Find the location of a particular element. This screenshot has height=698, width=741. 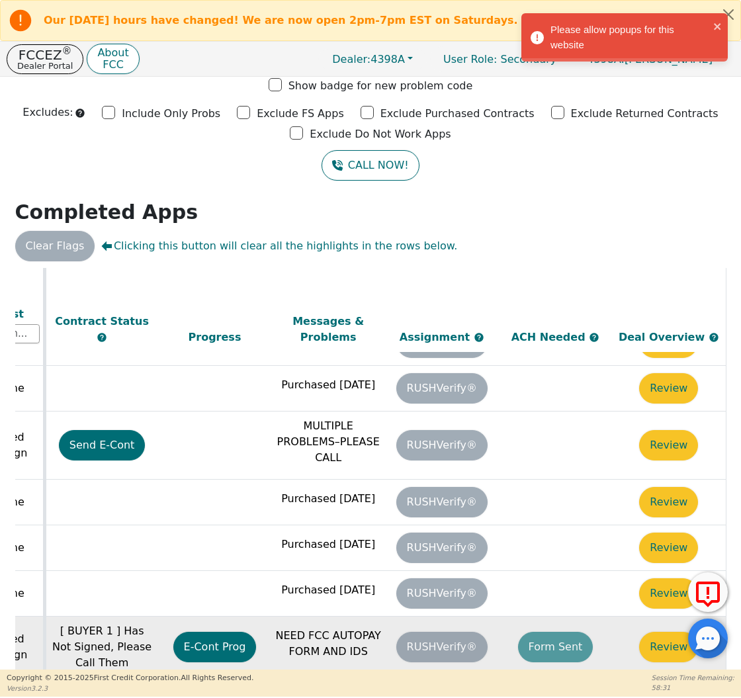

span: 4398A is located at coordinates (368, 59).